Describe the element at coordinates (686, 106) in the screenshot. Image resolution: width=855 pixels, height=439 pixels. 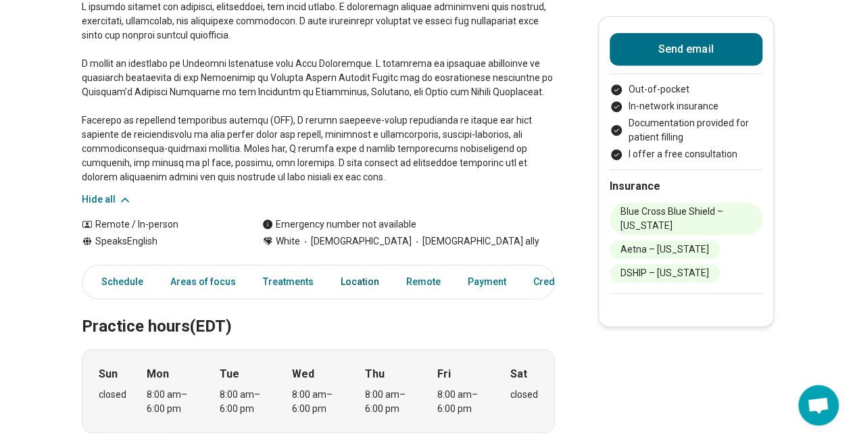
I see `li: In-network insurance` at that location.